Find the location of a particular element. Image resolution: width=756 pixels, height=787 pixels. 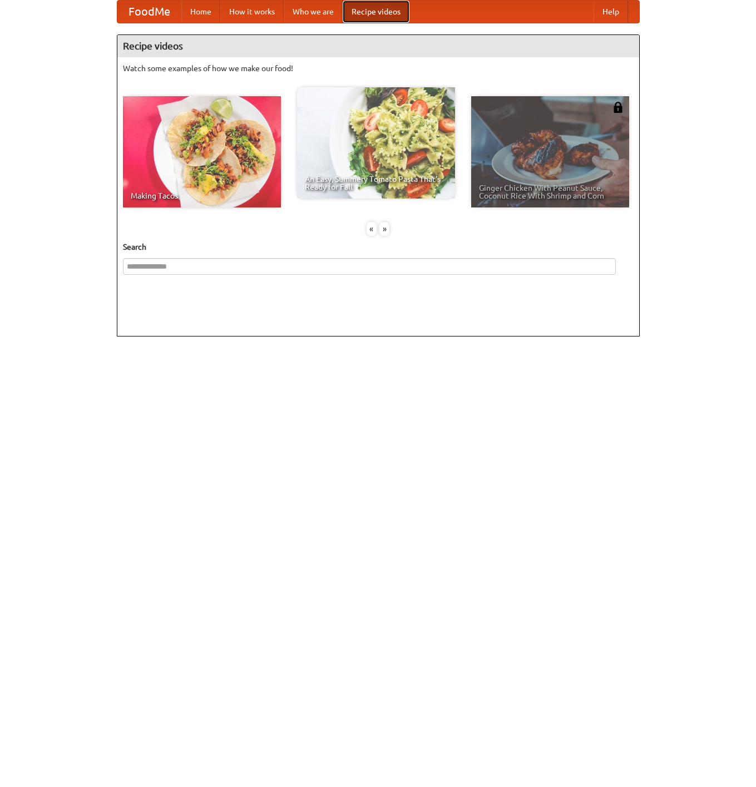

a: How it works is located at coordinates (252, 12).